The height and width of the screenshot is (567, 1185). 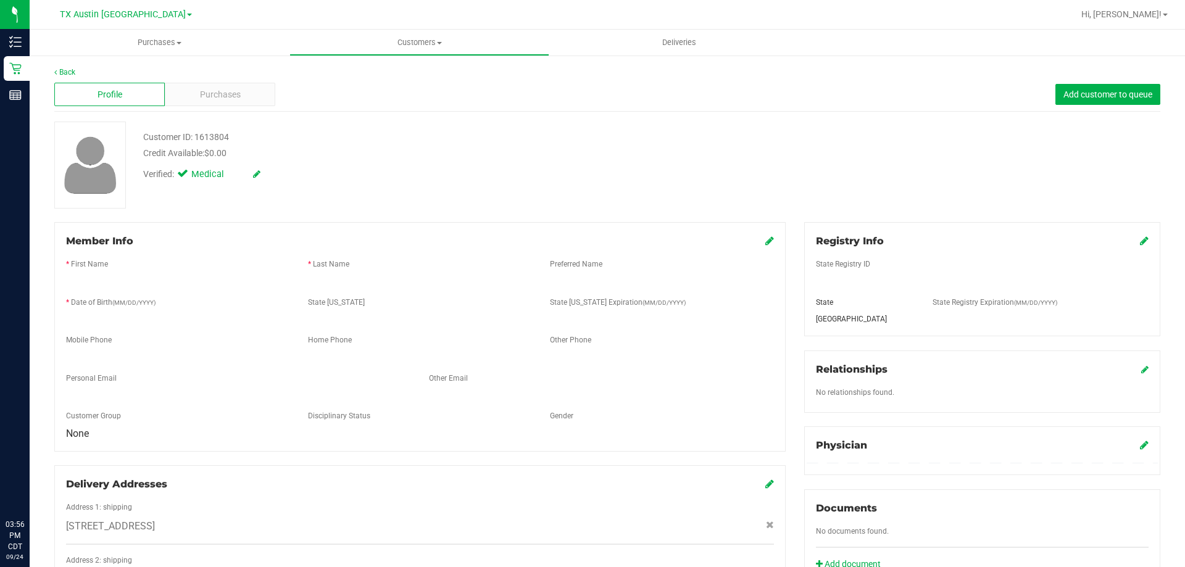 I want to click on span: Documents, so click(x=846, y=508).